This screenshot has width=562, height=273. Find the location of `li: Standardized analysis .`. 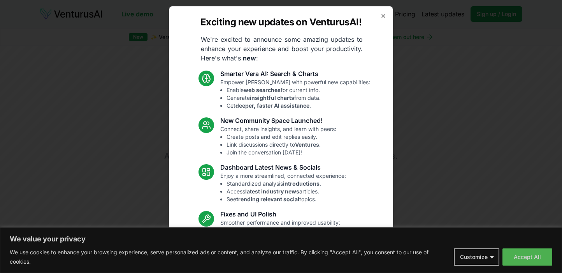

li: Standardized analysis . is located at coordinates (286, 183).